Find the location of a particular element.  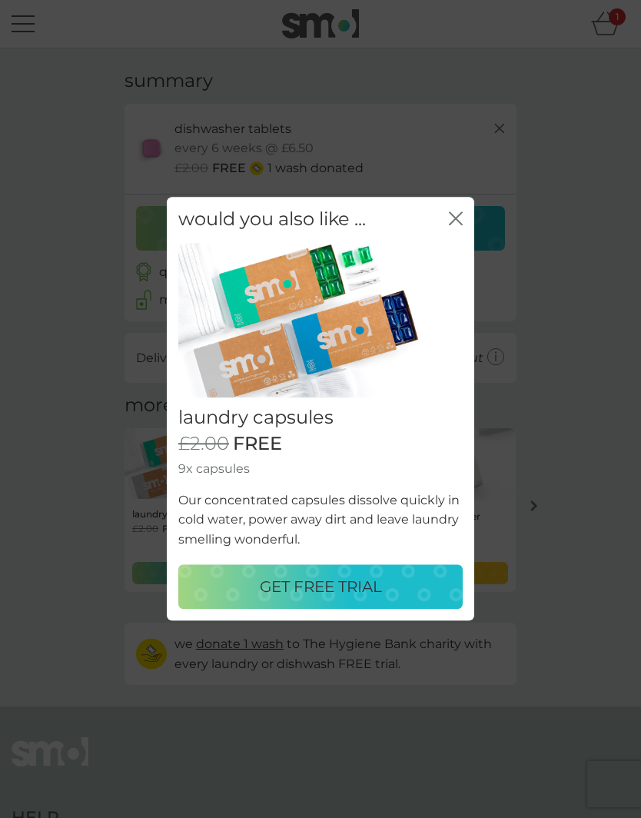

p: GET FREE TRIAL is located at coordinates (321, 587).